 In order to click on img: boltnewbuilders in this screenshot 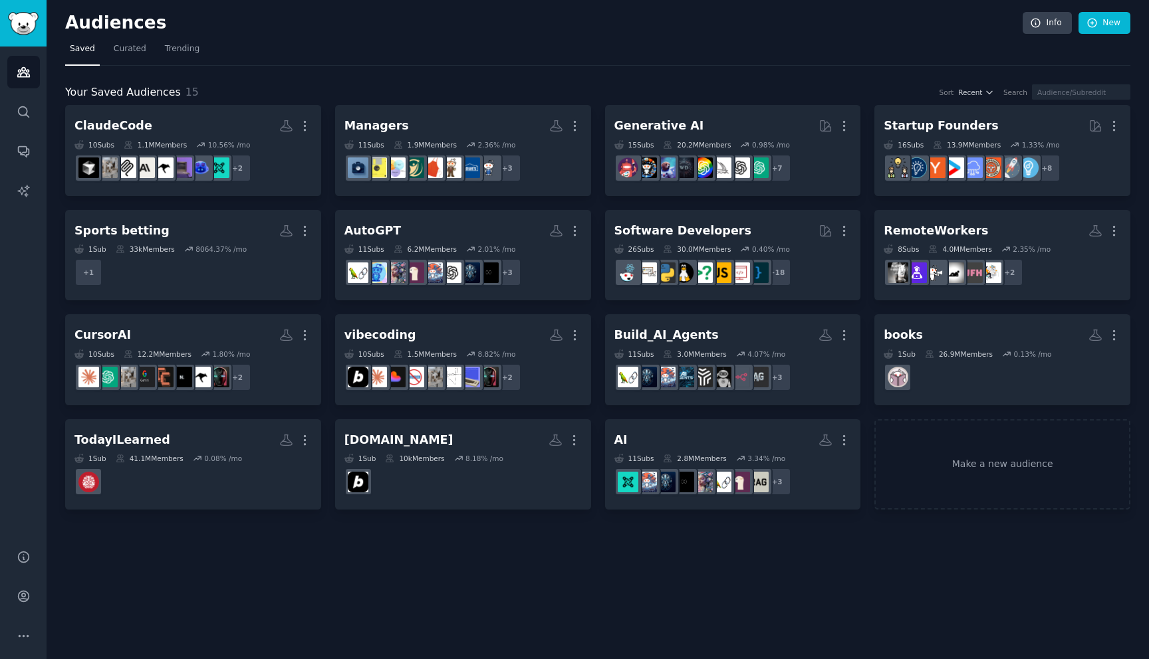, I will do `click(358, 377)`.